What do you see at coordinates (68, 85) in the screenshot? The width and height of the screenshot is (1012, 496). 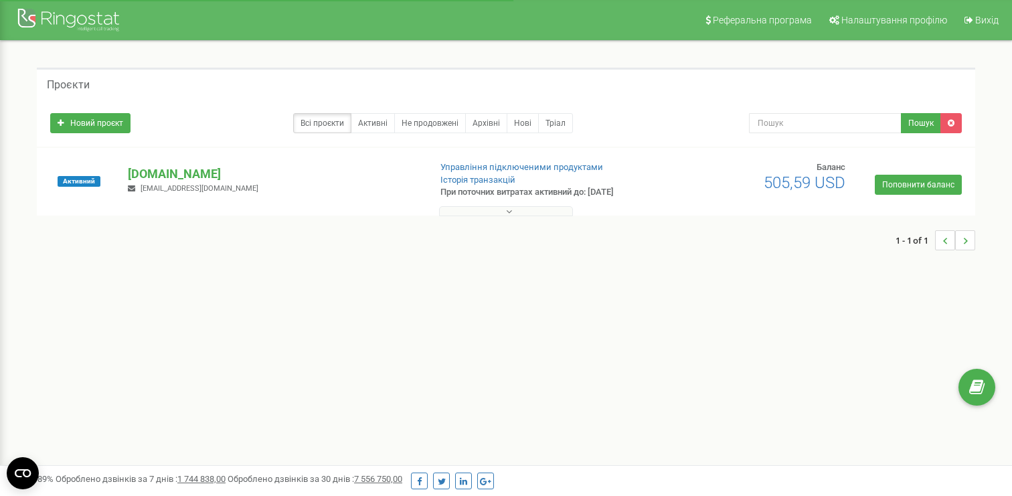 I see `h5: Проєкти` at bounding box center [68, 85].